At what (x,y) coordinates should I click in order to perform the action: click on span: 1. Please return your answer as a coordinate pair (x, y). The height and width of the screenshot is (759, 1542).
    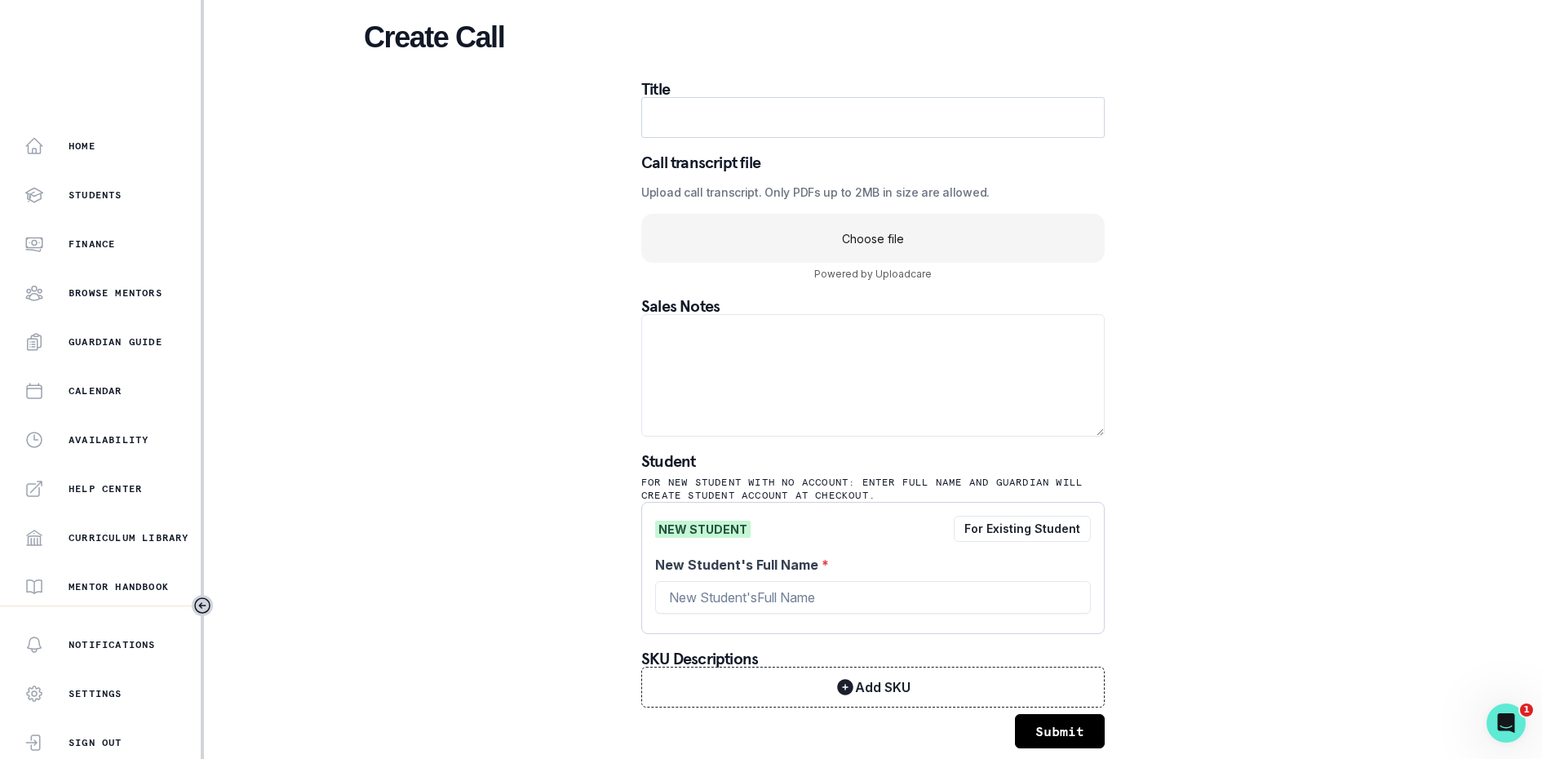
    Looking at the image, I should click on (1526, 710).